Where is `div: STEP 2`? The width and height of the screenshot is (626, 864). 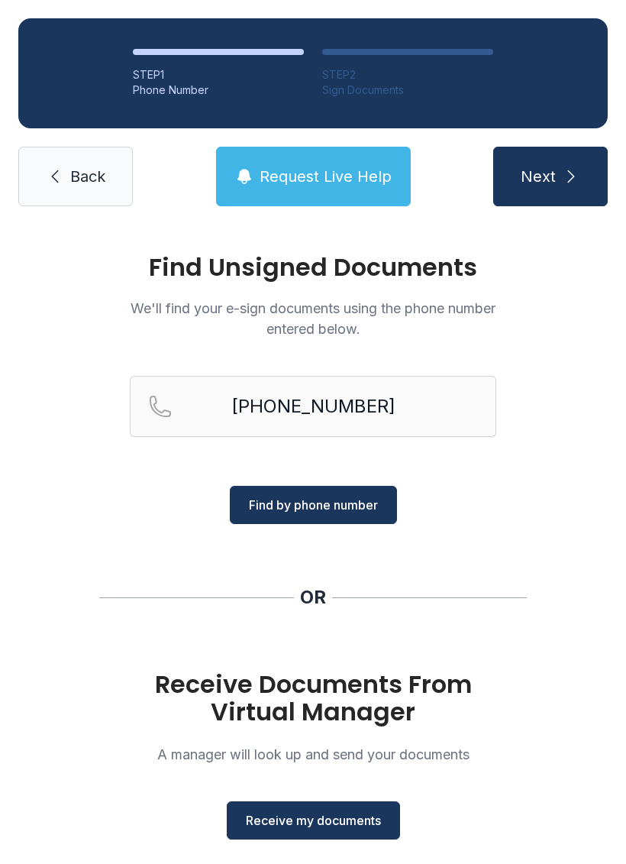
div: STEP 2 is located at coordinates (408, 75).